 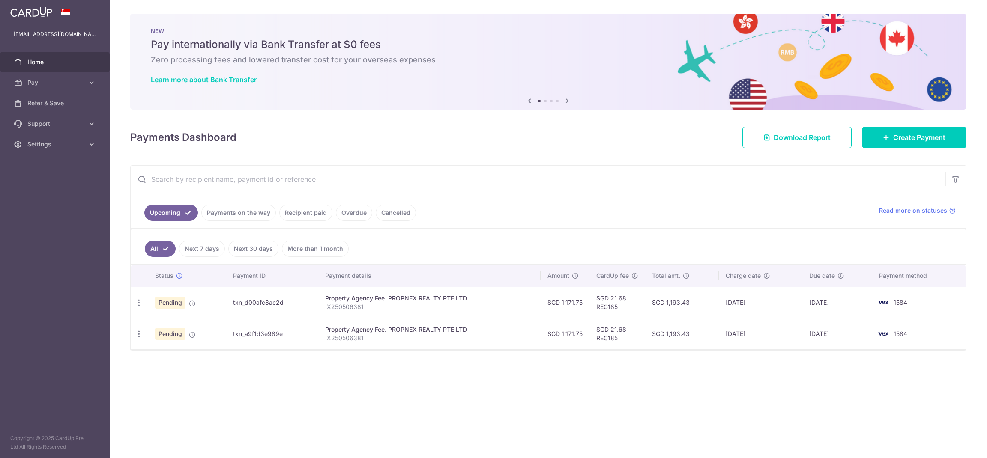 What do you see at coordinates (183, 137) in the screenshot?
I see `h4: Payments Dashboard` at bounding box center [183, 137].